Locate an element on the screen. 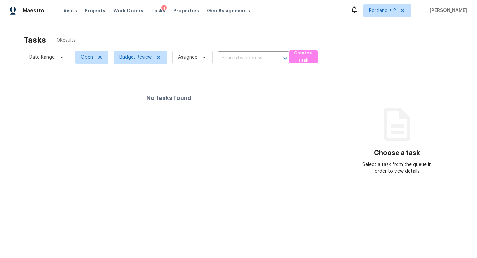  span: Portland + 2 is located at coordinates (382, 11).